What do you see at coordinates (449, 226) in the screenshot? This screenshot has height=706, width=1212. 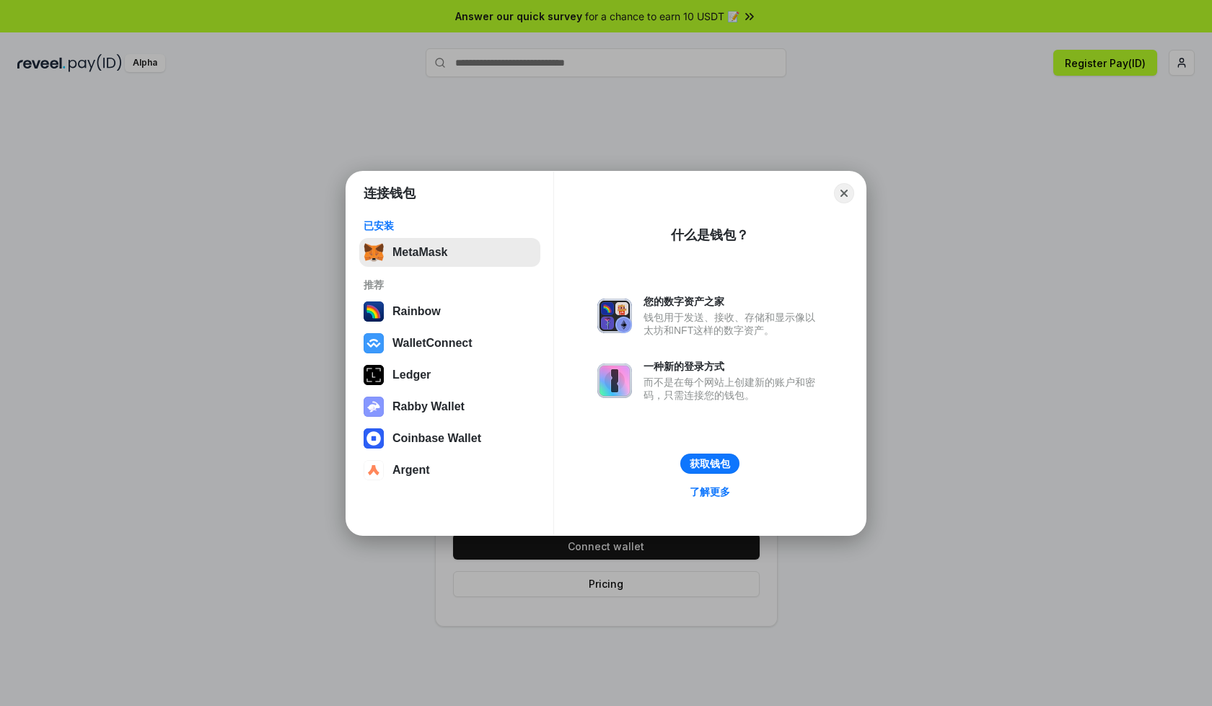 I see `div: 已安装` at bounding box center [449, 226].